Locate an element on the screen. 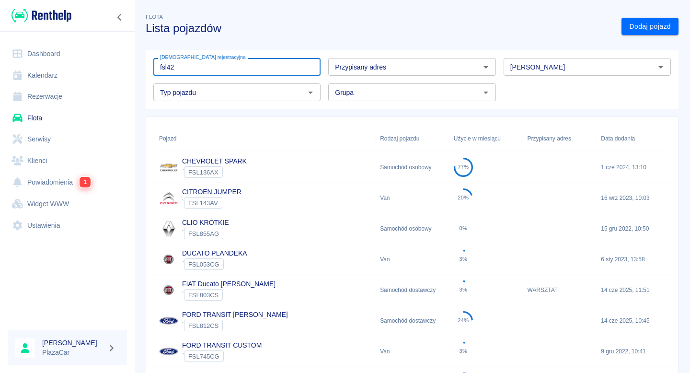  div: 9 gru 2022, 10:41 is located at coordinates (633, 351).